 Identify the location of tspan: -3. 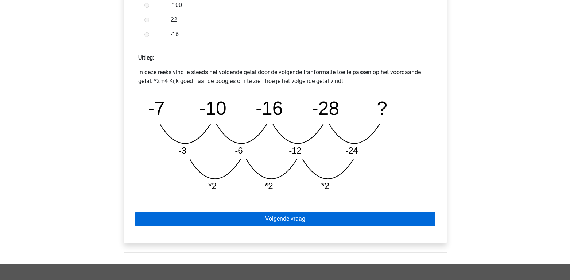
(182, 150).